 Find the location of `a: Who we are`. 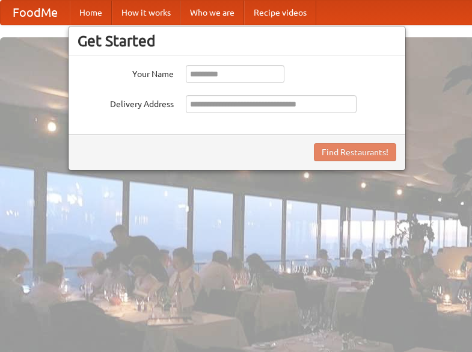

a: Who we are is located at coordinates (212, 13).